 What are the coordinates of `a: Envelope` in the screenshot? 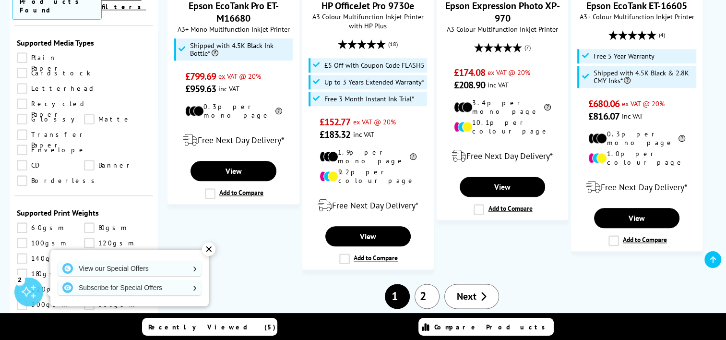 It's located at (51, 150).